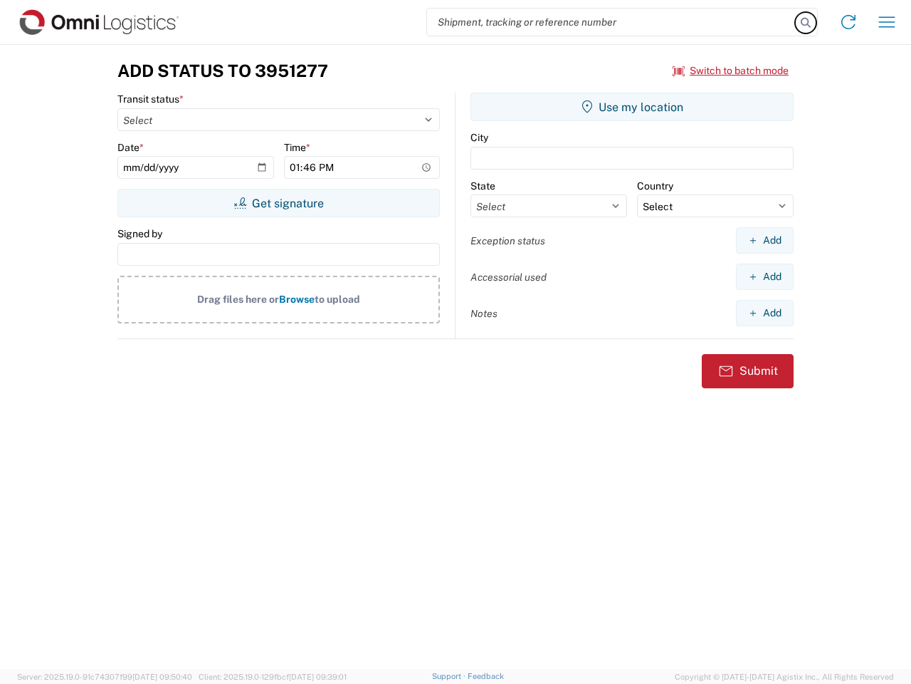  What do you see at coordinates (483, 186) in the screenshot?
I see `label: State` at bounding box center [483, 186].